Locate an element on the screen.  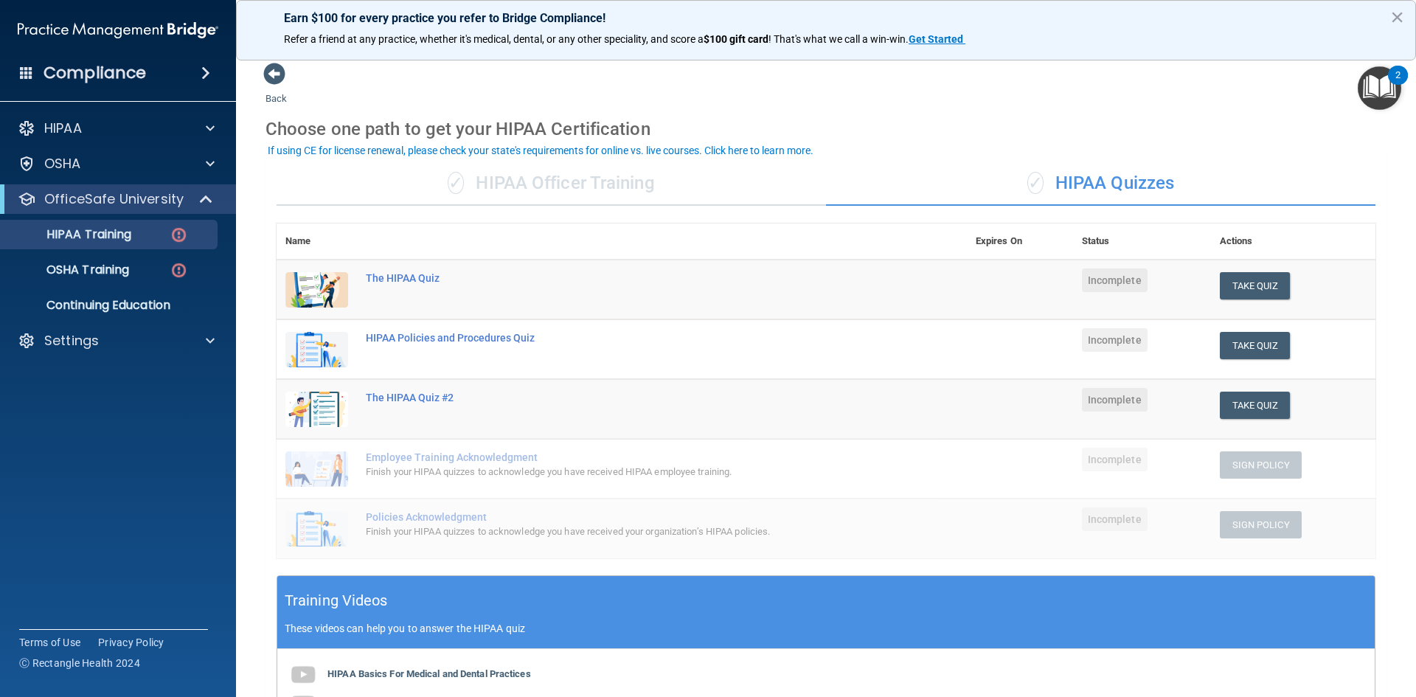
p: These videos can help you to answer the HIPAA quiz is located at coordinates (826, 628).